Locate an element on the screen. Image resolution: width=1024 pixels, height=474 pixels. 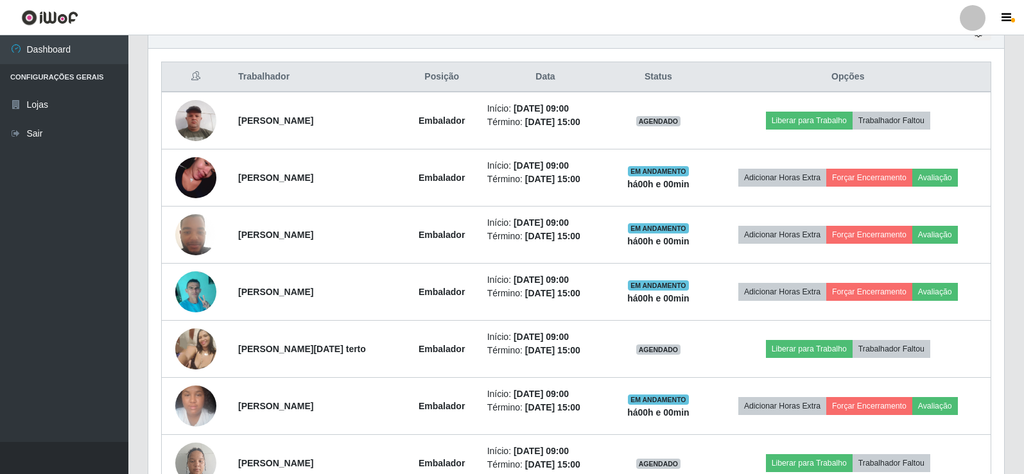
img: 1709375112510.jpeg is located at coordinates (196, 120).